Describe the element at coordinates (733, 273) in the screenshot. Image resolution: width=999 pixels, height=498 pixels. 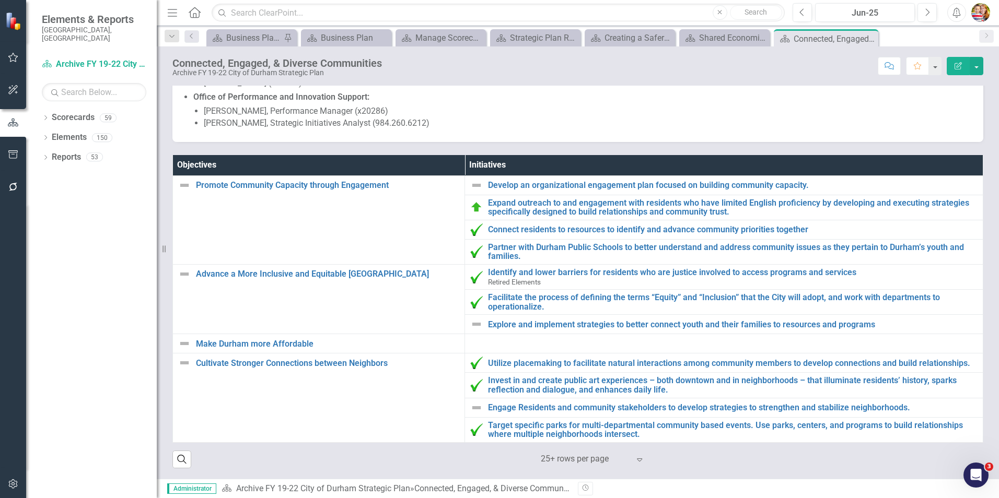
I see `a: Identify and lower barriers for residents who are justice involved to access programs and services` at that location.